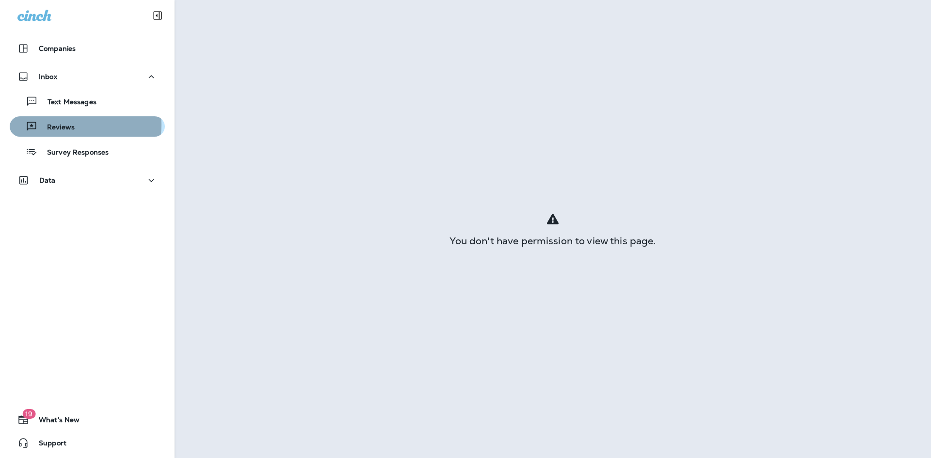  What do you see at coordinates (553, 241) in the screenshot?
I see `div: You don't have permission to view this page.` at bounding box center [553, 241].